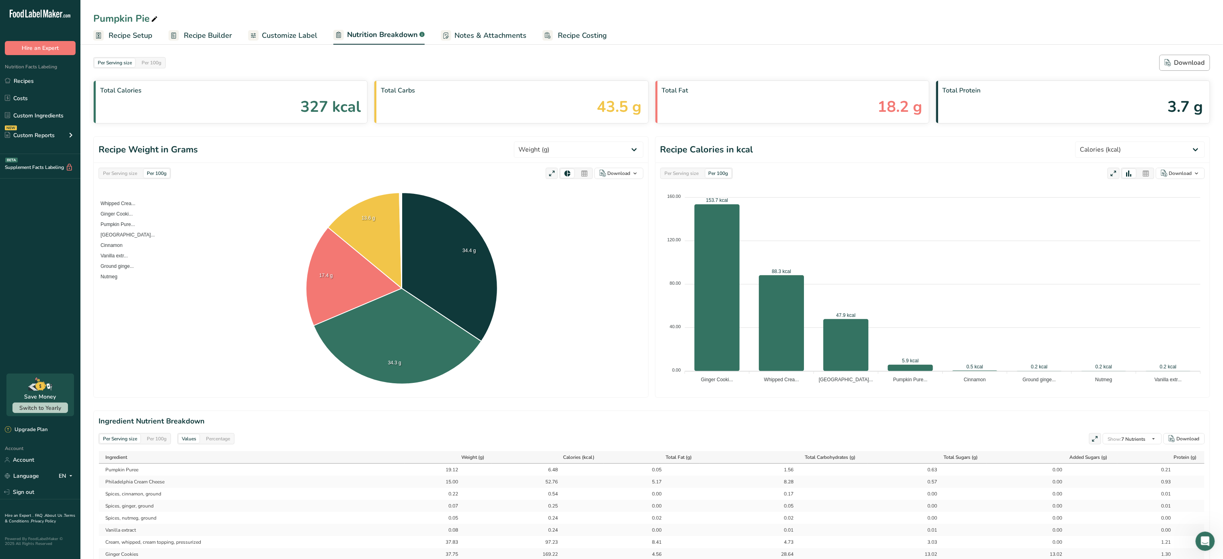 The height and width of the screenshot is (559, 1223). I want to click on button: Show:7 Nutrients, so click(1133, 439).